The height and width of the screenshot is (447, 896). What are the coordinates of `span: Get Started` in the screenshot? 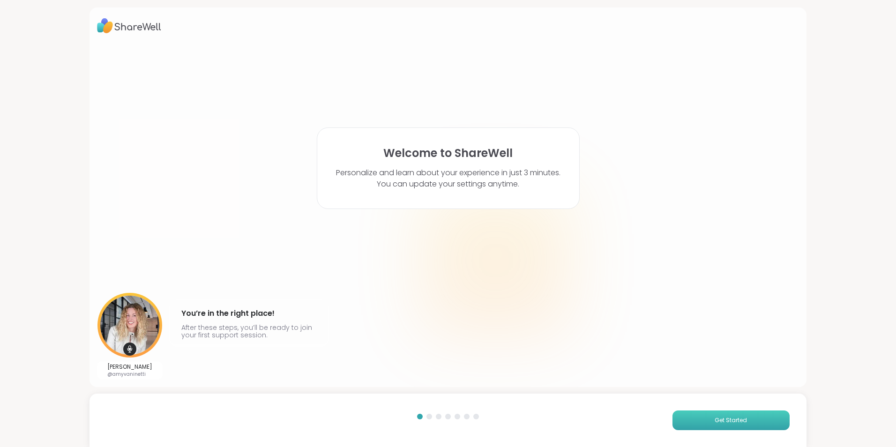 It's located at (730, 420).